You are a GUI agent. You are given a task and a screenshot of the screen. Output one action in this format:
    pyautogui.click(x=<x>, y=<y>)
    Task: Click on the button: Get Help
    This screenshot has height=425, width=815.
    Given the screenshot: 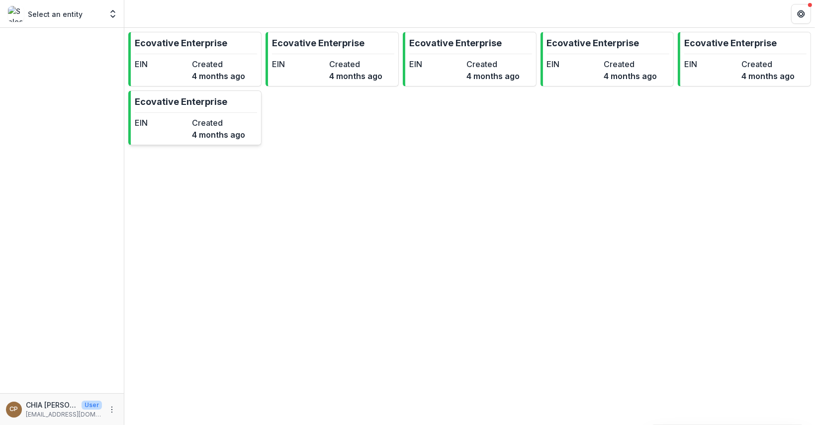 What is the action you would take?
    pyautogui.click(x=802, y=14)
    